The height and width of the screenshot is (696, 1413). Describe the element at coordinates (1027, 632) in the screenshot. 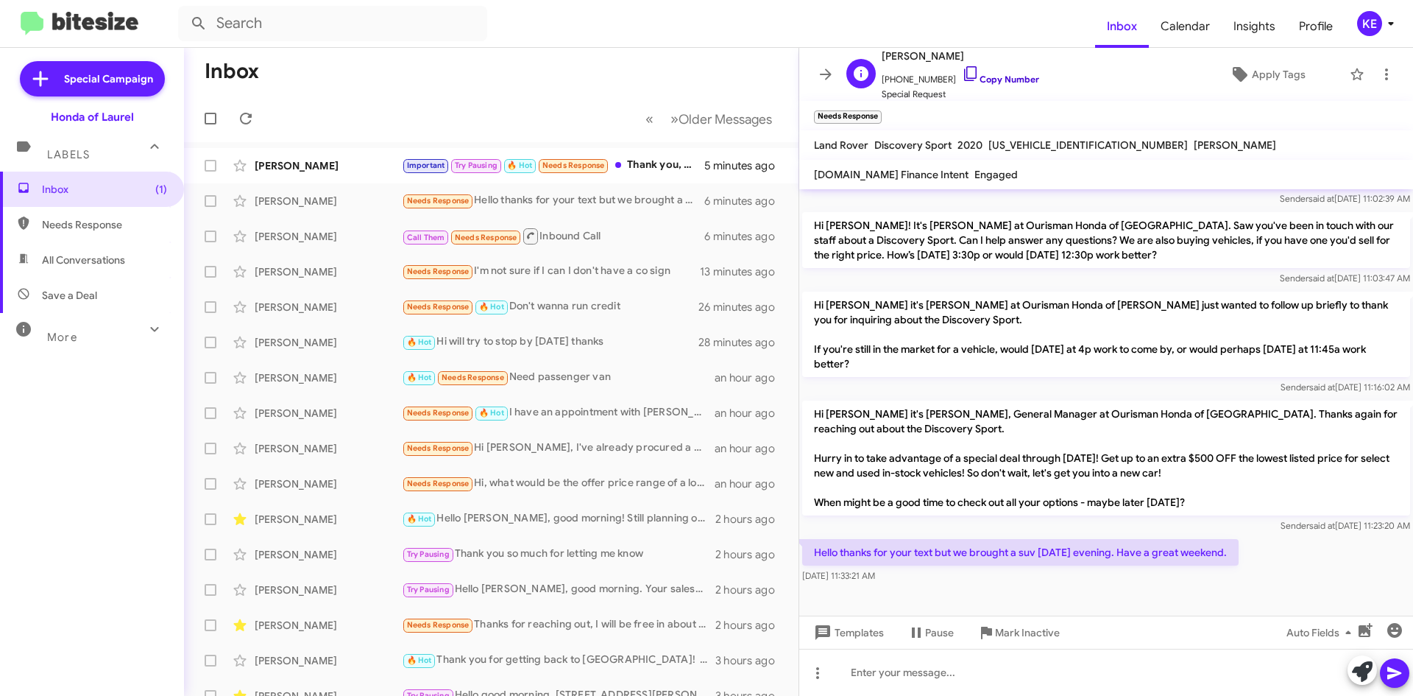

I see `span: Mark Inactive` at that location.